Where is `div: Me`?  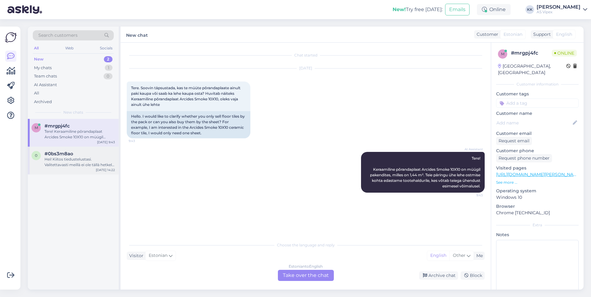 div: Me is located at coordinates (478, 256).